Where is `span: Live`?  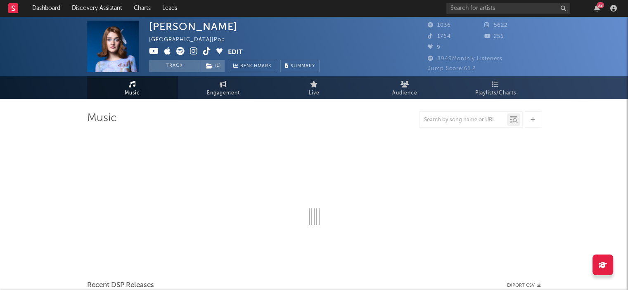
span: Live is located at coordinates (314, 93).